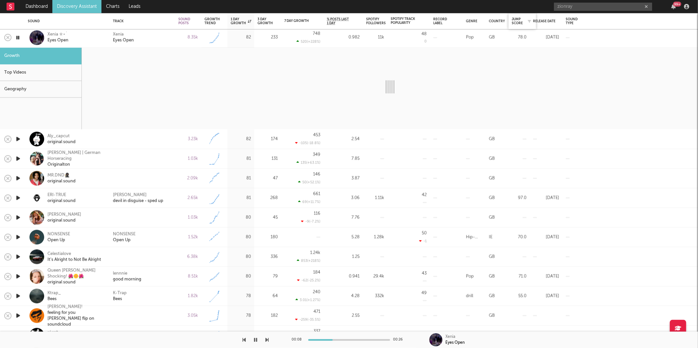 The image size is (698, 348). Describe the element at coordinates (424, 233) in the screenshot. I see `div: 50` at that location.